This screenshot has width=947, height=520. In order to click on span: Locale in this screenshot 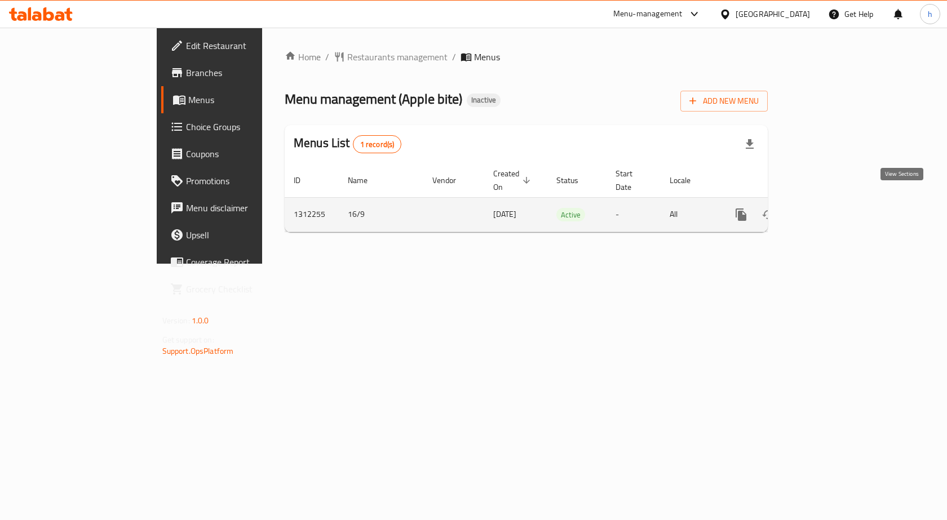, I will do `click(687, 180)`.